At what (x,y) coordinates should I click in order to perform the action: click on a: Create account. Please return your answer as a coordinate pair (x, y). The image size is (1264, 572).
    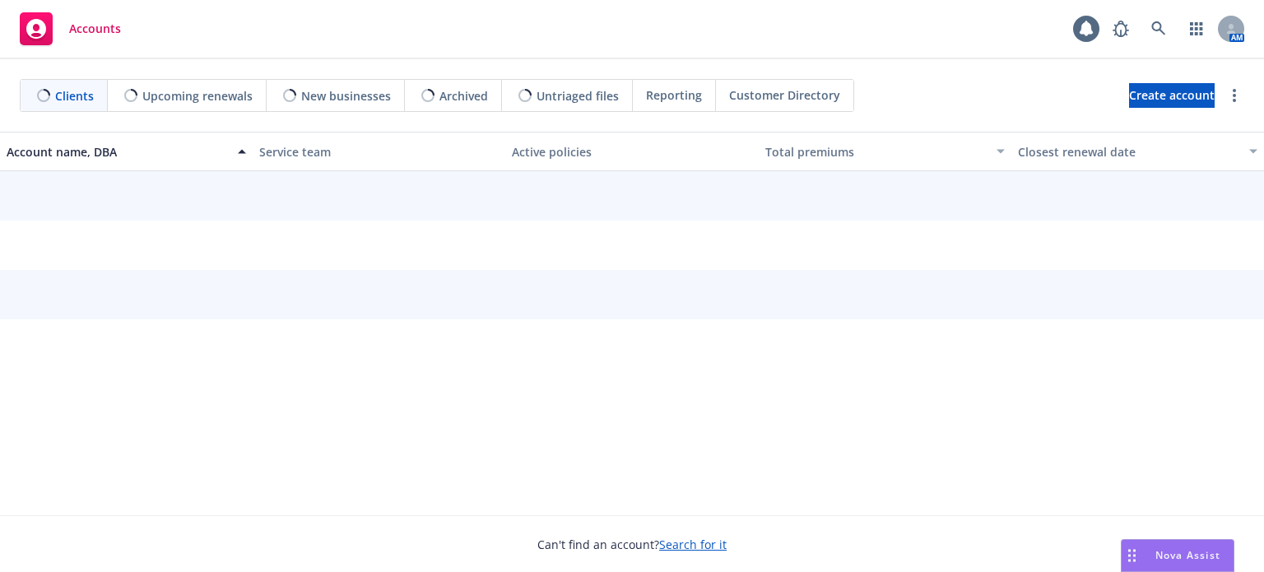
    Looking at the image, I should click on (1172, 95).